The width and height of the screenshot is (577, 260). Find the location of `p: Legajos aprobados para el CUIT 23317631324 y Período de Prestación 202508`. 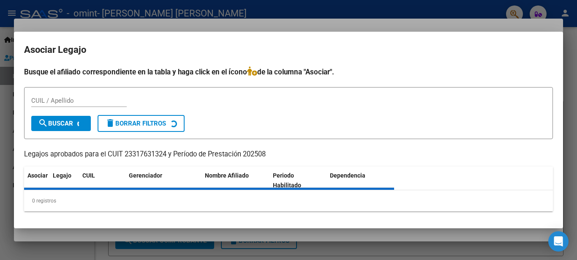

p: Legajos aprobados para el CUIT 23317631324 y Período de Prestación 202508 is located at coordinates (288, 154).